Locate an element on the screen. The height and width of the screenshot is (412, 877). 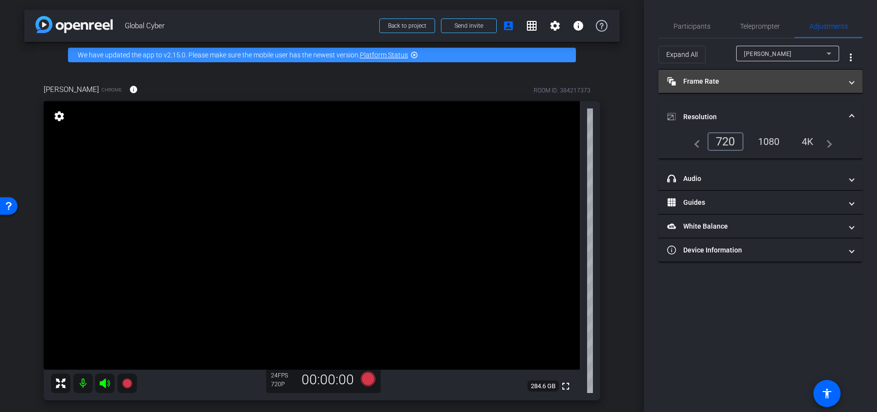
mat-icon: account_box is located at coordinates (509, 26).